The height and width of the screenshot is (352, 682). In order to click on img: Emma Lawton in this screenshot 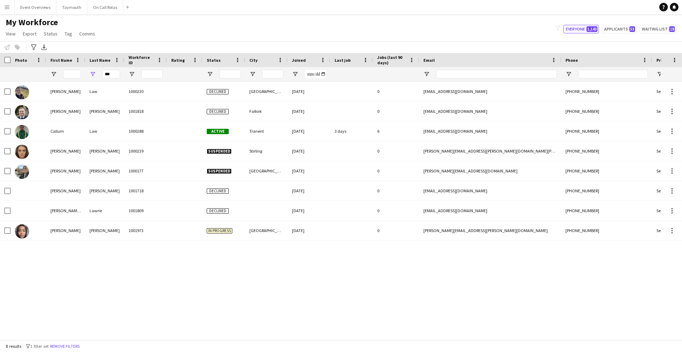, I will do `click(22, 152)`.